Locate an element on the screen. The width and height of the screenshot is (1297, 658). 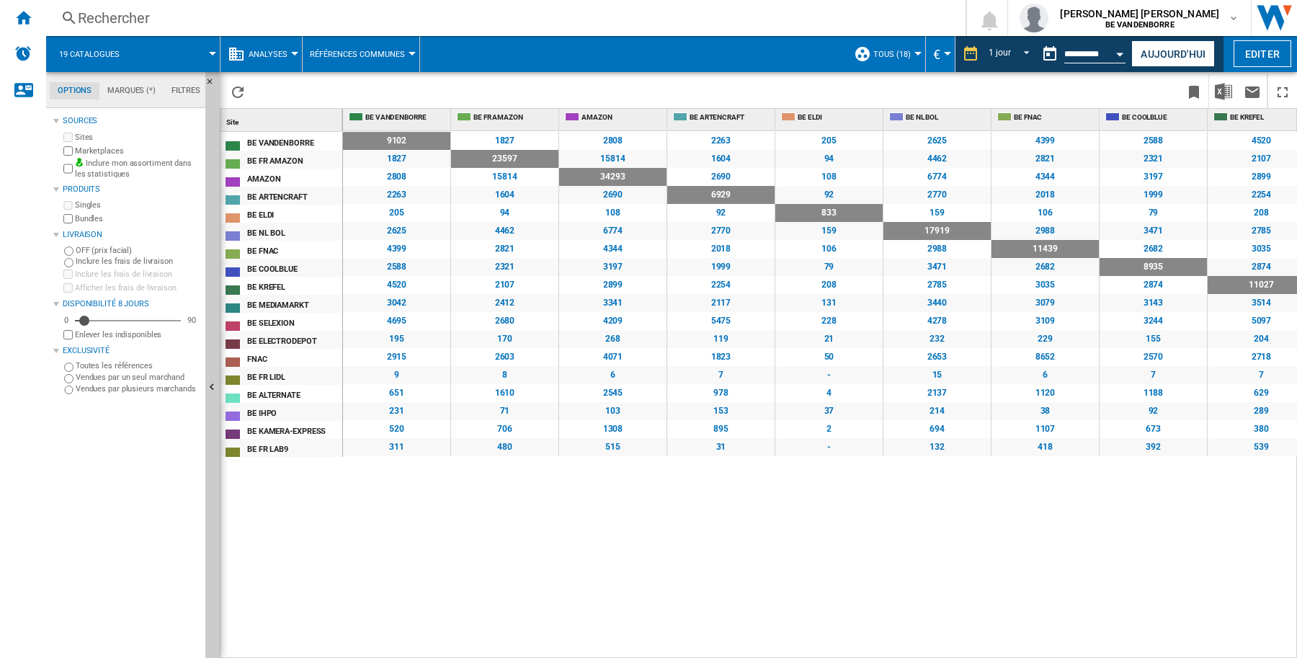
label: Inclure les frais de livraison is located at coordinates (138, 261).